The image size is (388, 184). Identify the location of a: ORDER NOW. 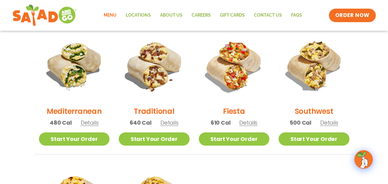
(352, 15).